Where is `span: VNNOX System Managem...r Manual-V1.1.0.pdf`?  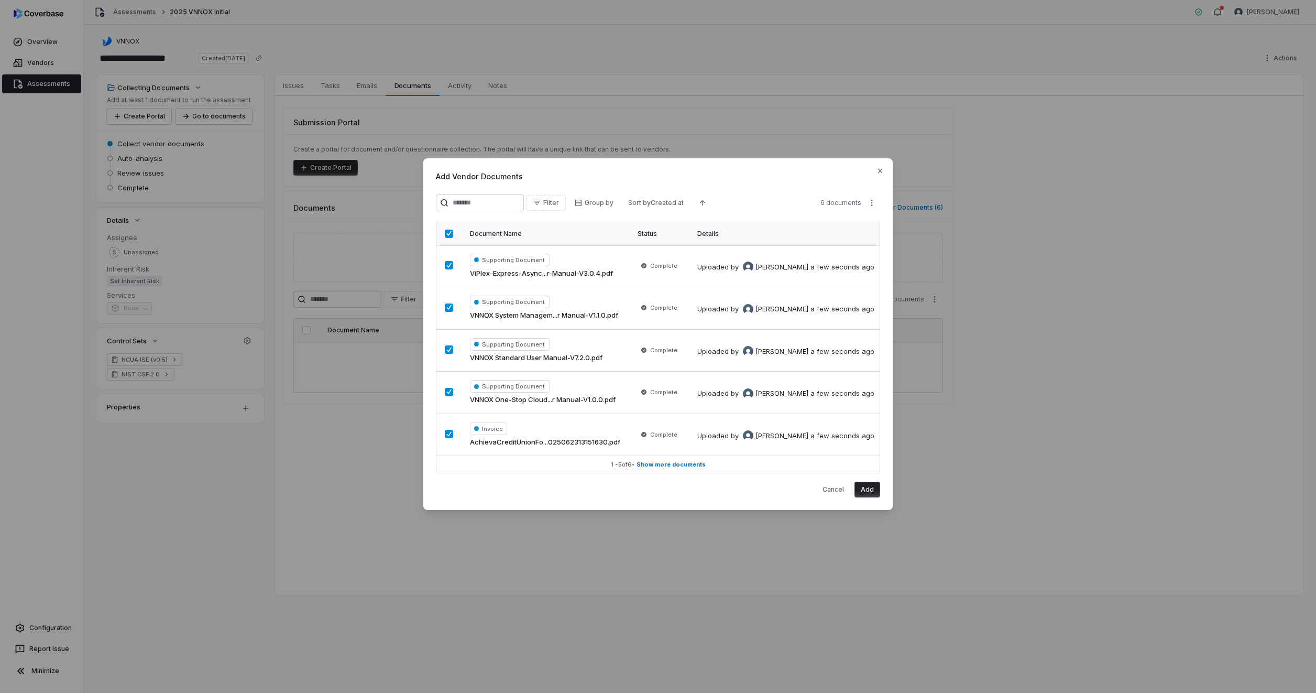 span: VNNOX System Managem...r Manual-V1.1.0.pdf is located at coordinates (544, 315).